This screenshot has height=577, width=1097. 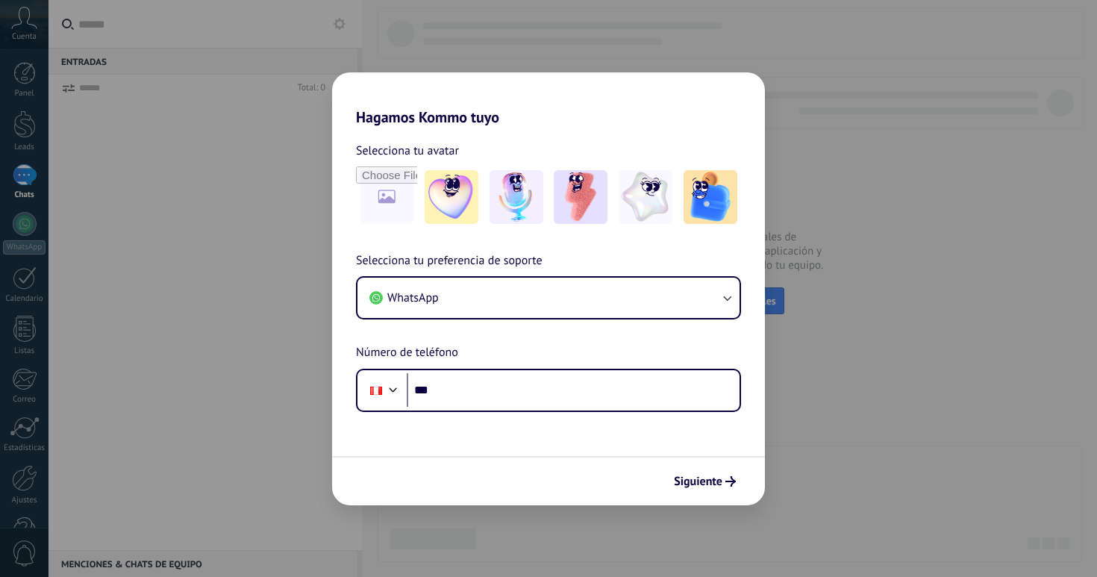 I want to click on img: -2.jpeg, so click(x=517, y=197).